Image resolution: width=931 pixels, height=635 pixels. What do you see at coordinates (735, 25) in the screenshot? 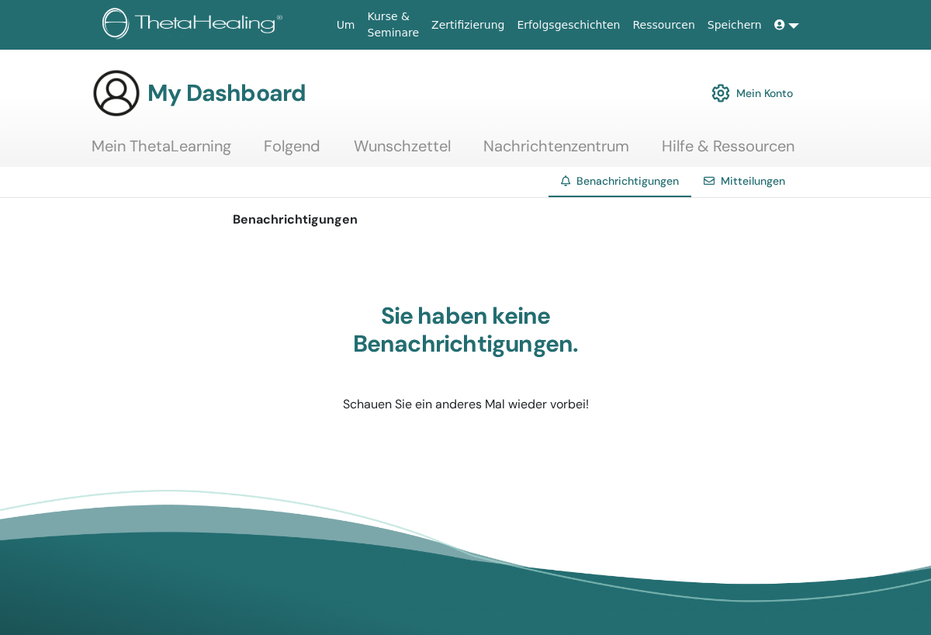
I see `a: Speichern` at bounding box center [735, 25].